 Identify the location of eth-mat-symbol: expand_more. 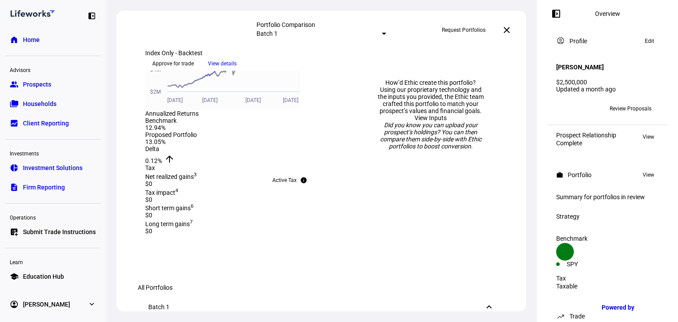
(92, 304).